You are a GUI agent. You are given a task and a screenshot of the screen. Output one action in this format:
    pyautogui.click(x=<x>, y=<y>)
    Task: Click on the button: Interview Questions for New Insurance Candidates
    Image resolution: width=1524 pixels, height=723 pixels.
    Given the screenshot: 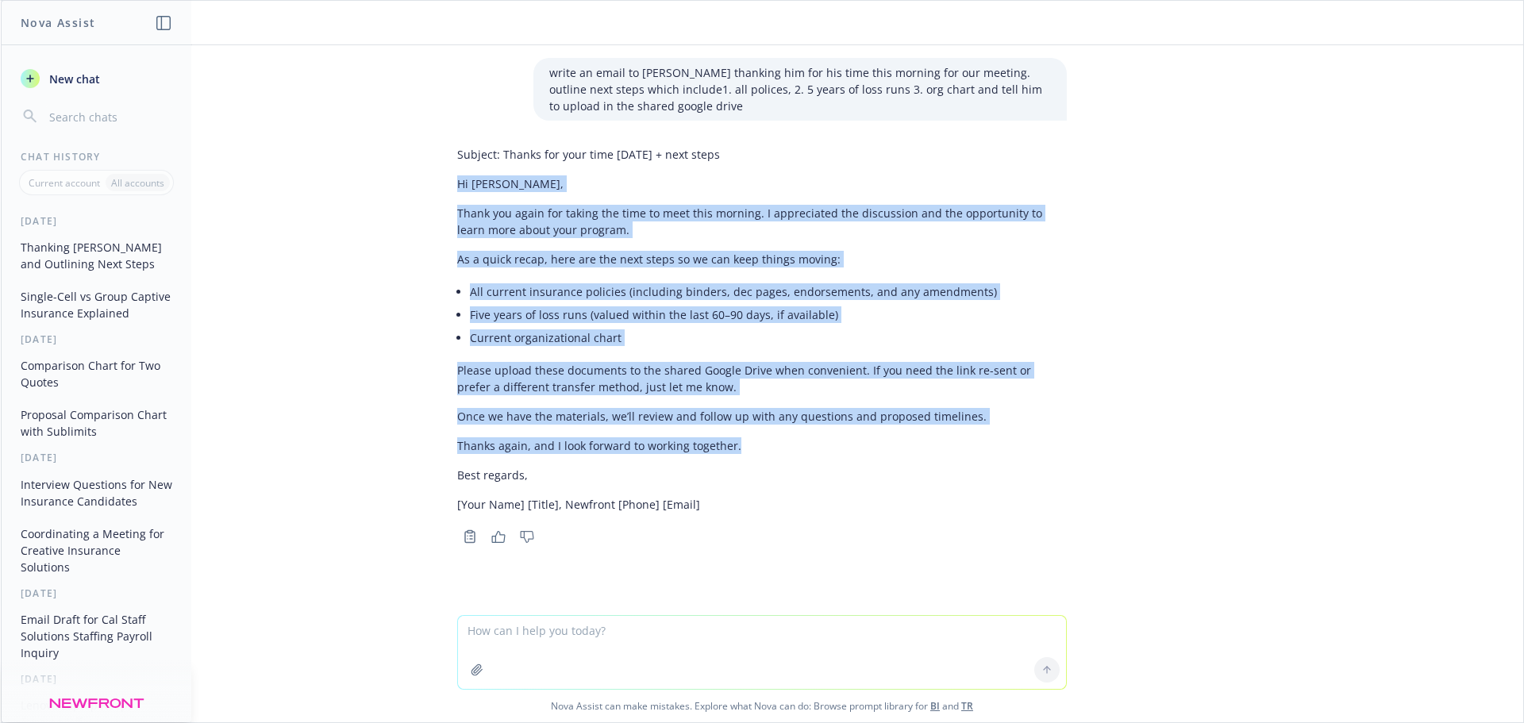 What is the action you would take?
    pyautogui.click(x=96, y=493)
    